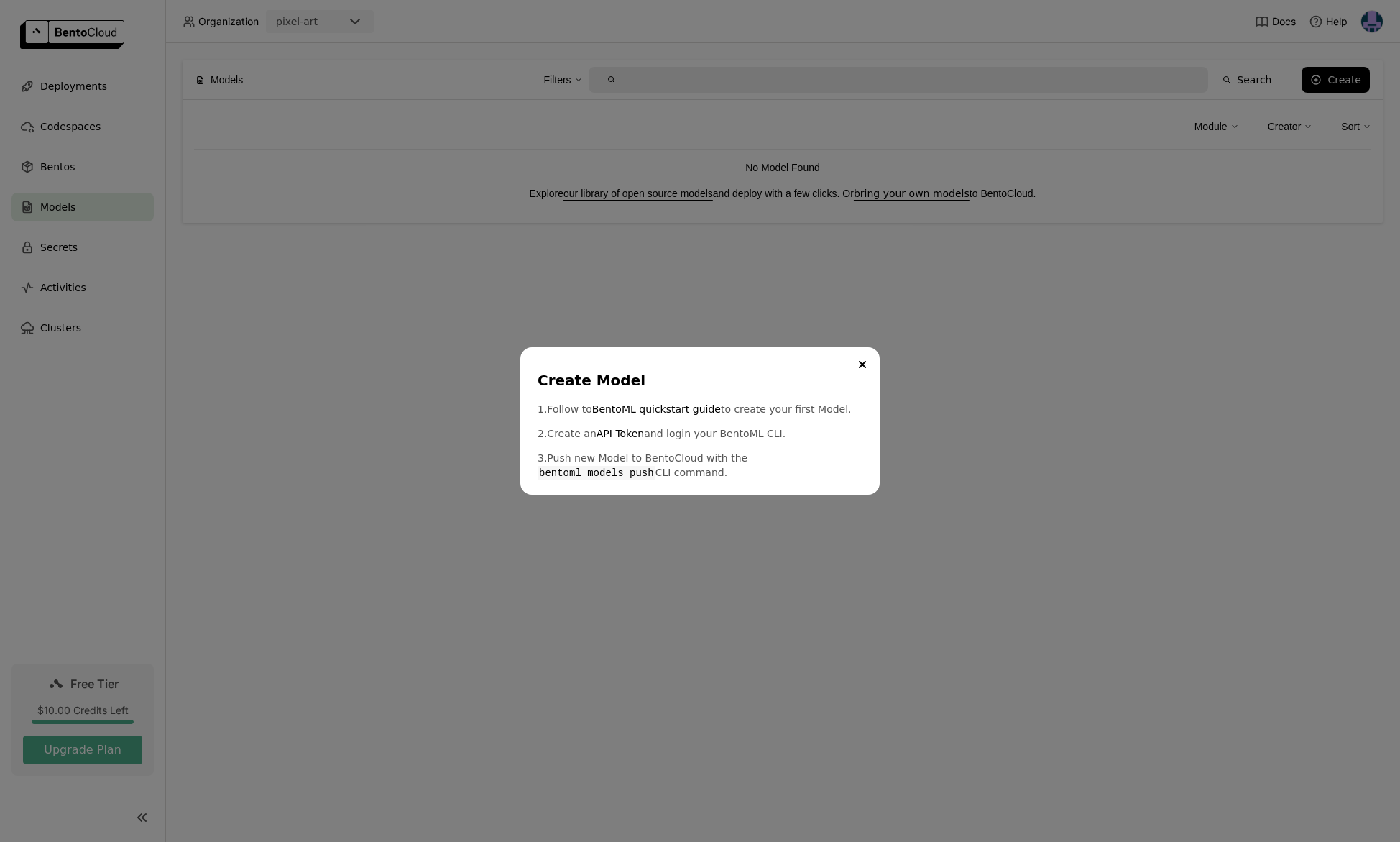 The width and height of the screenshot is (1400, 842). I want to click on p: 1. Follow to to create your first Model., so click(700, 409).